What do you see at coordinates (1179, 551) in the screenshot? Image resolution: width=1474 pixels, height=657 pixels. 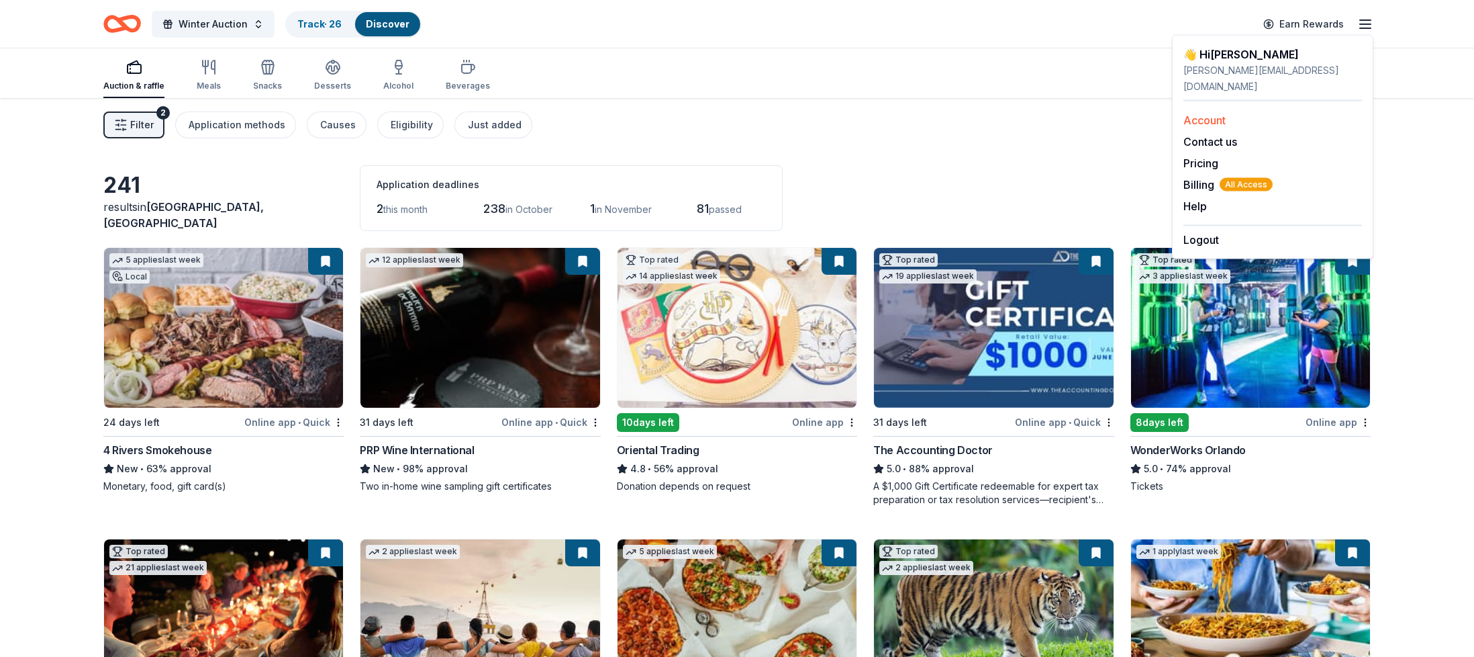 I see `div: 1 apply last week` at bounding box center [1179, 551].